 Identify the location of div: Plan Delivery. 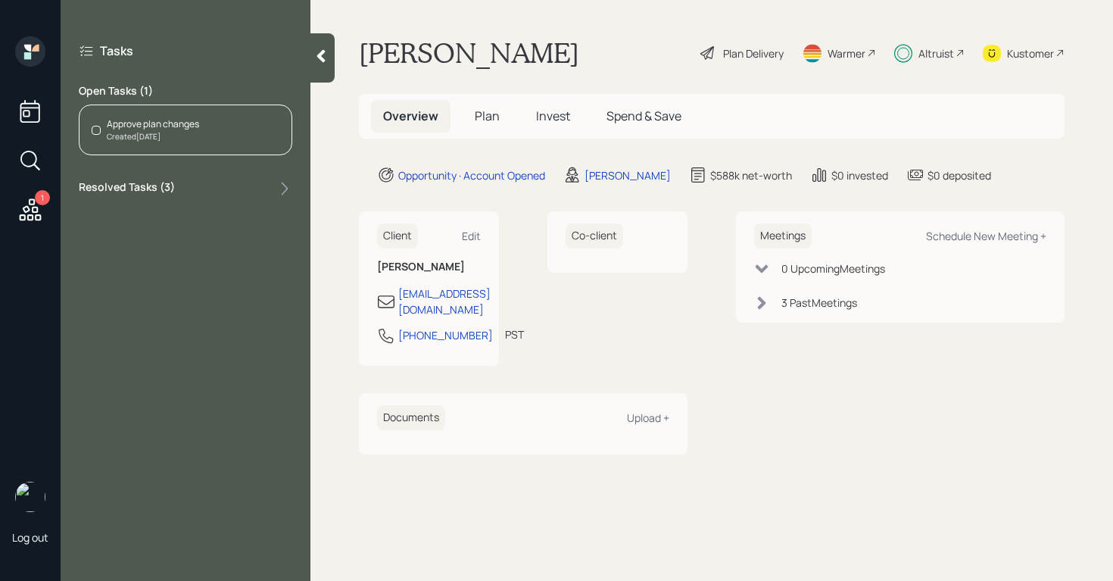
(754, 53).